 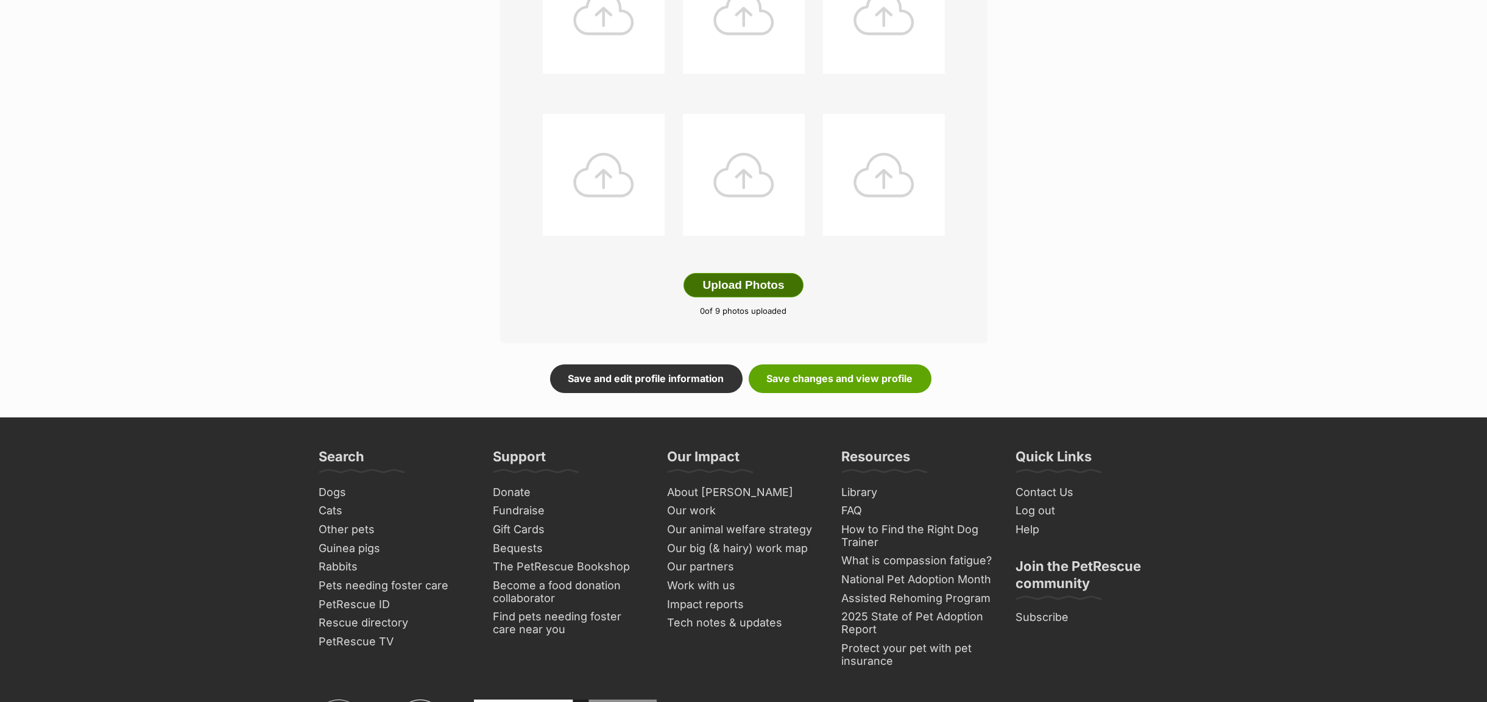 I want to click on a: Protect your pet with pet insurance, so click(x=918, y=654).